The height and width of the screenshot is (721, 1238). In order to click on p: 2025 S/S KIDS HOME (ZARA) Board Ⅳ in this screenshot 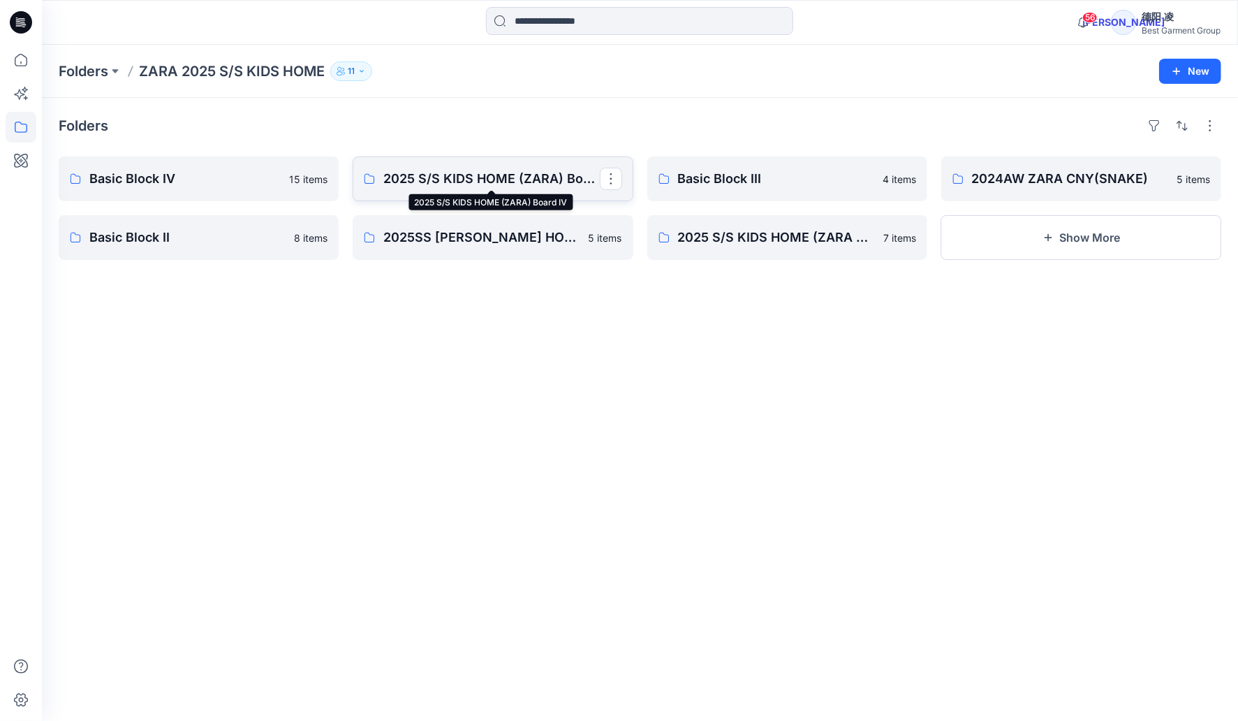, I will do `click(491, 179)`.